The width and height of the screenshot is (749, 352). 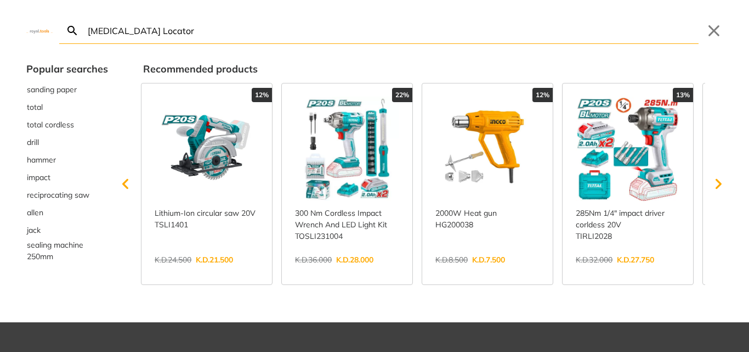 What do you see at coordinates (67, 251) in the screenshot?
I see `button: Select suggestion: sealing machine 250mm` at bounding box center [67, 251].